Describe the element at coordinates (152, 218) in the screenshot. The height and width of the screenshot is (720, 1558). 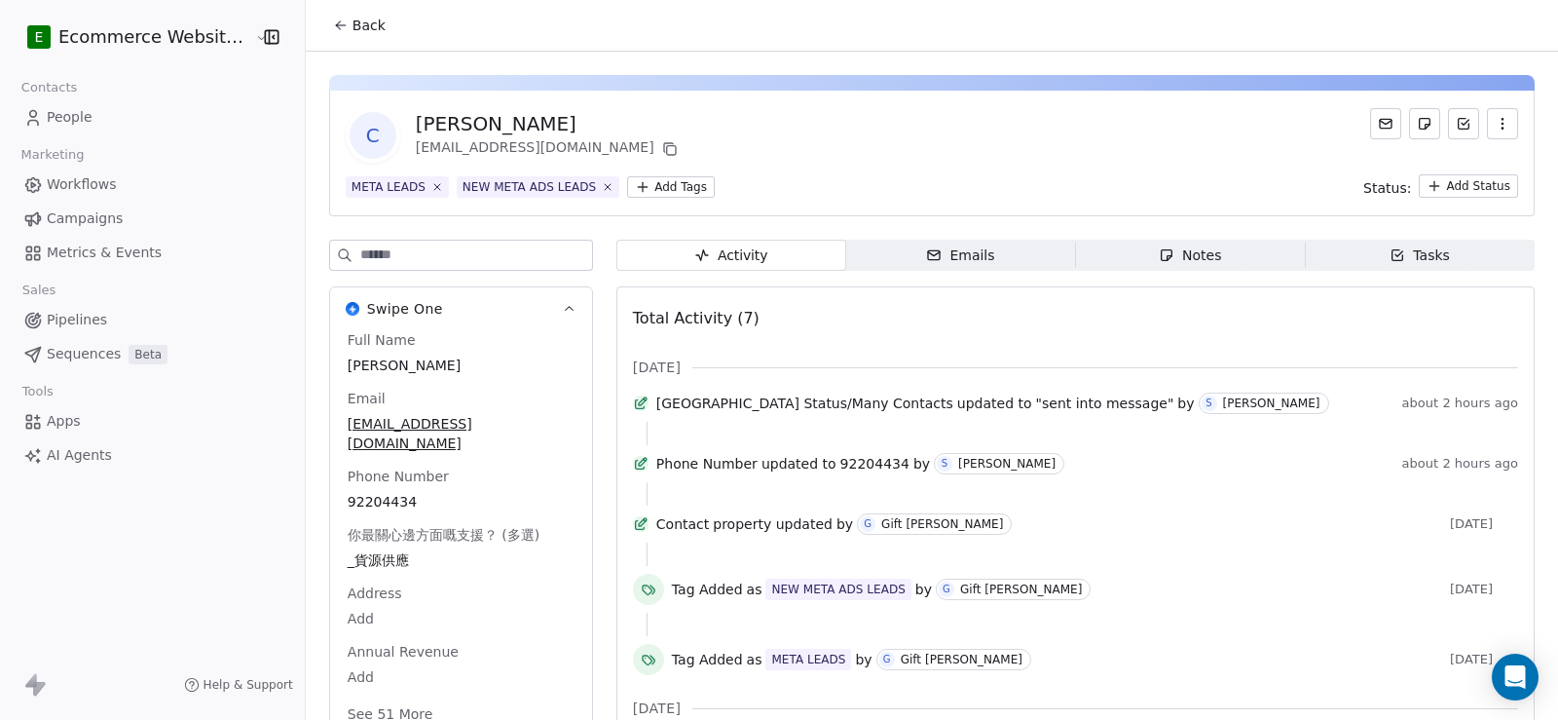
I see `a: Campaigns` at that location.